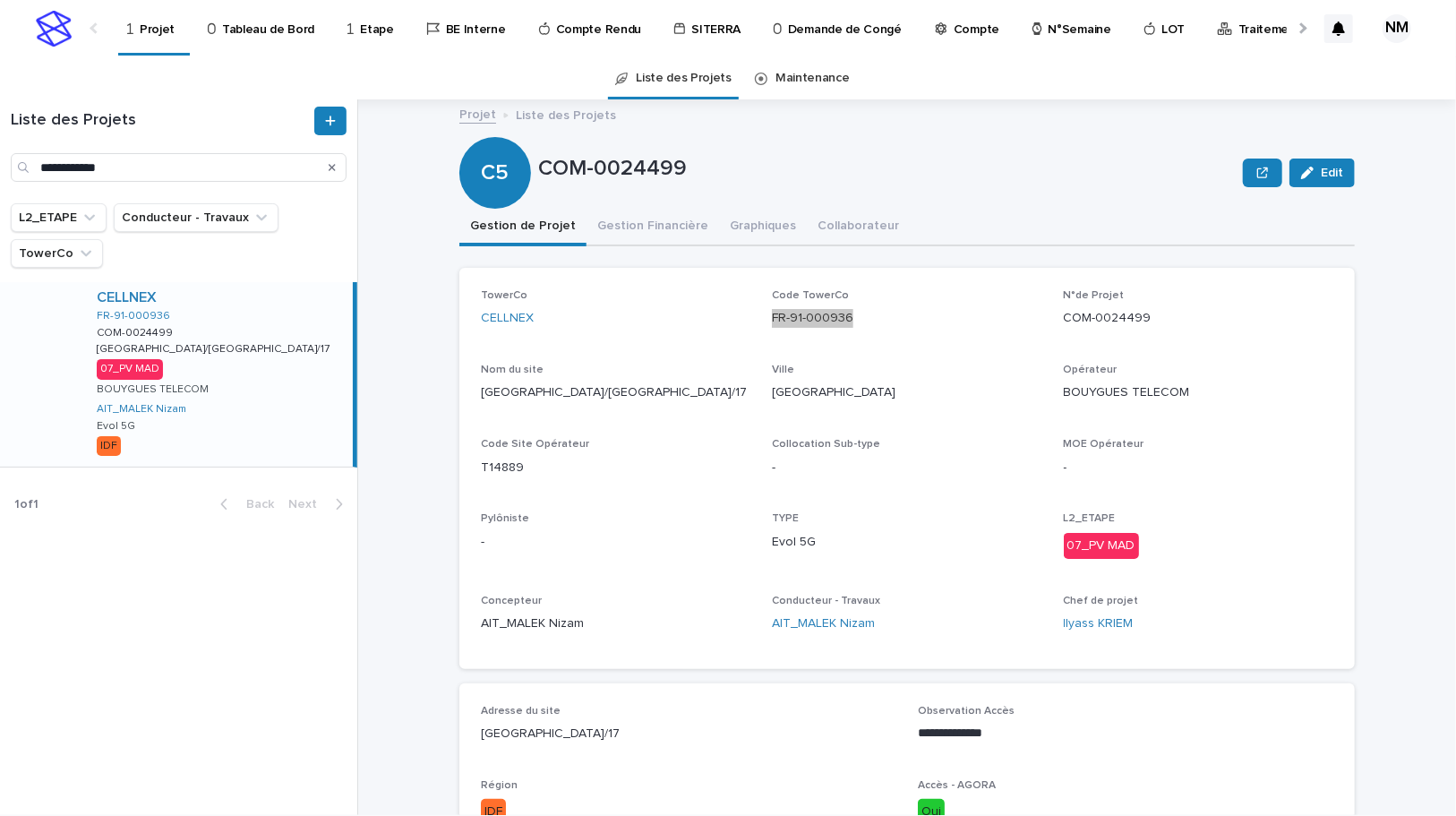 The height and width of the screenshot is (816, 1456). Describe the element at coordinates (1094, 296) in the screenshot. I see `span: N°de Projet` at that location.